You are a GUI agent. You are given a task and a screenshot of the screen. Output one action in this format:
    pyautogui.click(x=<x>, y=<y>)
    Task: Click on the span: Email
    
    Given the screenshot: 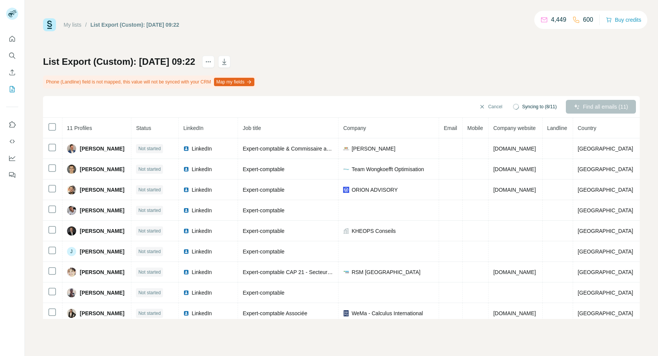 What is the action you would take?
    pyautogui.click(x=450, y=128)
    